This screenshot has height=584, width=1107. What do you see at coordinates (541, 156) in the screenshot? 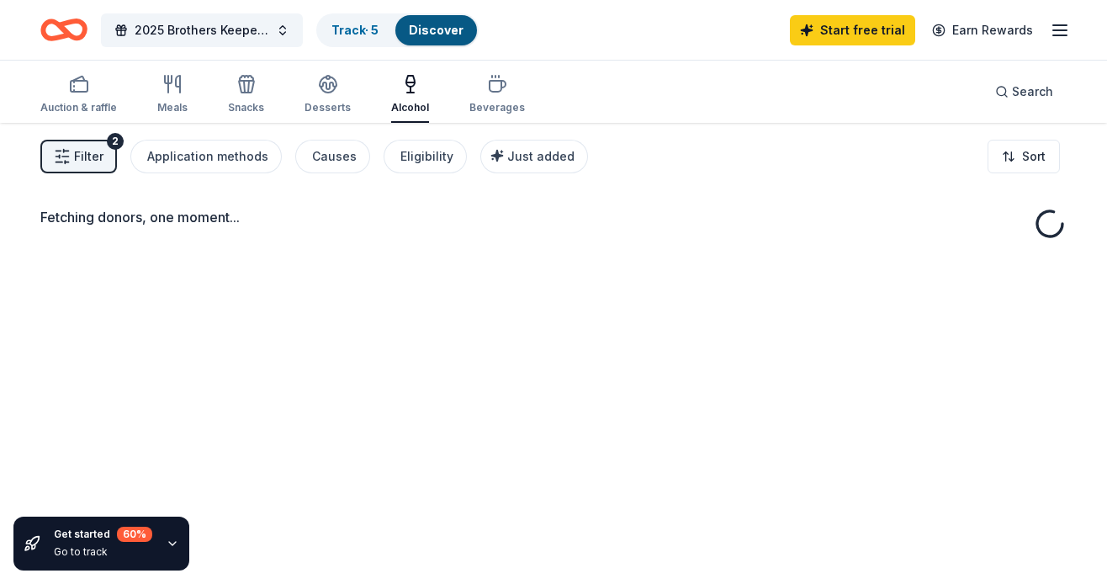
I see `span: Just added` at bounding box center [541, 156].